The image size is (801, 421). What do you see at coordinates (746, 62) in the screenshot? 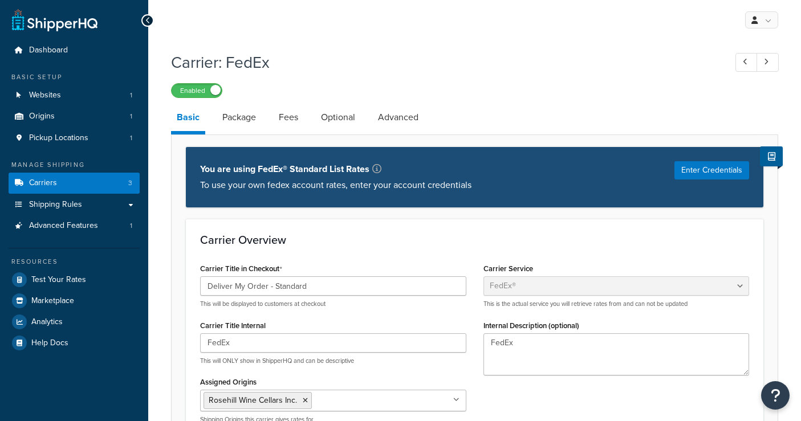
I see `a: Previous Record` at bounding box center [746, 62].